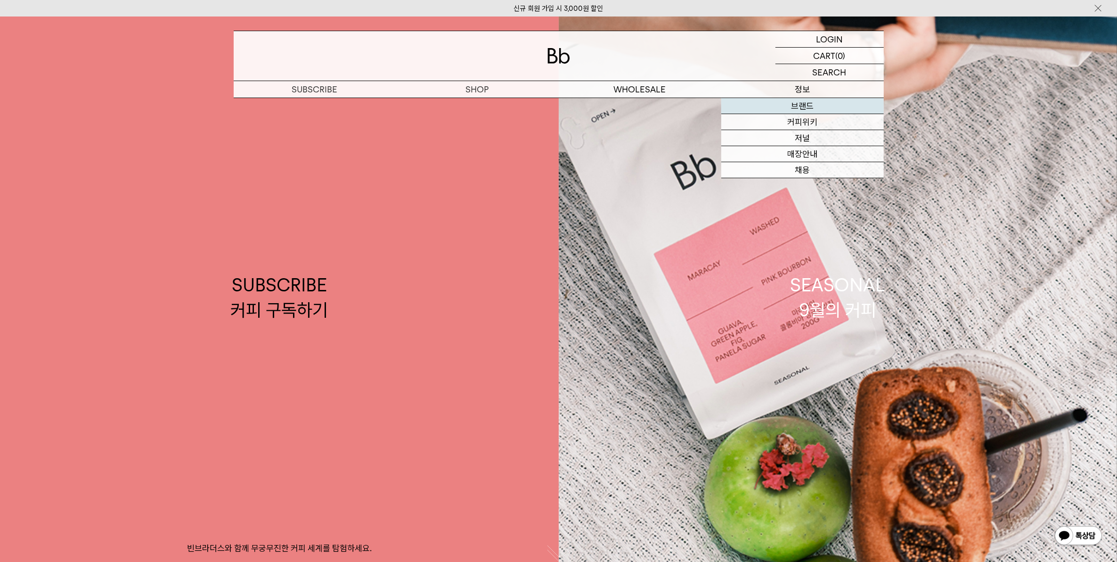 This screenshot has height=562, width=1117. I want to click on p: WHOLESALE, so click(640, 89).